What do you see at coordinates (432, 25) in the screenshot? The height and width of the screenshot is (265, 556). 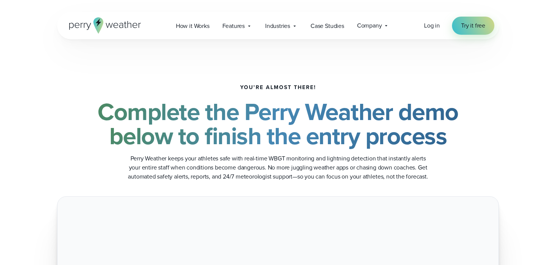 I see `span: Log in` at bounding box center [432, 25].